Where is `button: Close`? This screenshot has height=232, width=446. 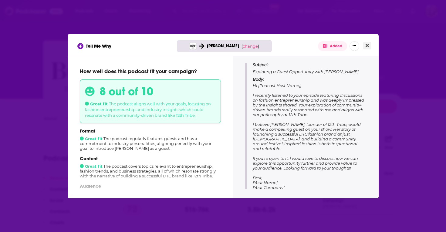
button: Close is located at coordinates (367, 46).